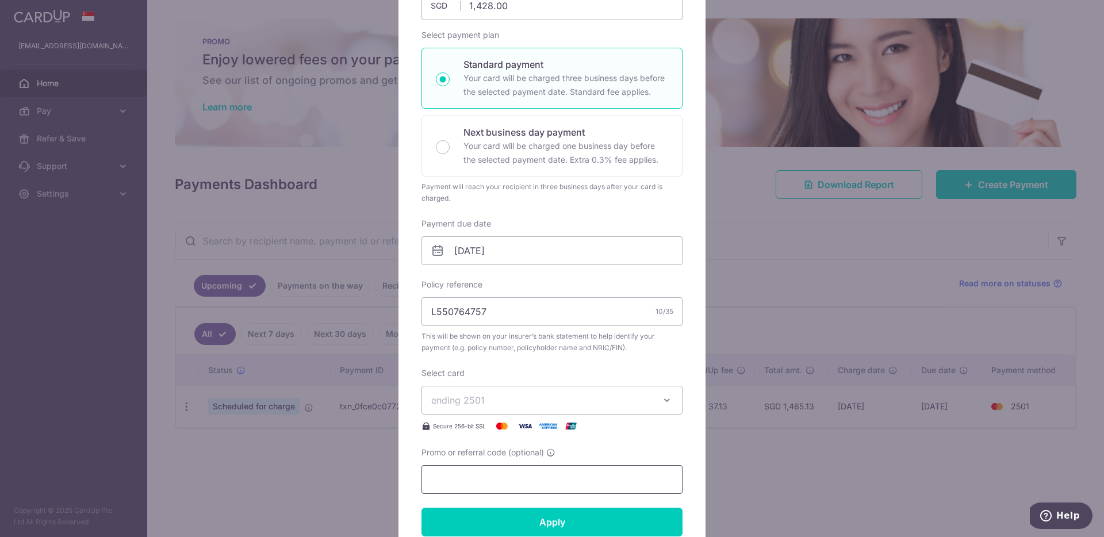 Image resolution: width=1104 pixels, height=537 pixels. Describe the element at coordinates (456, 224) in the screenshot. I see `label: Payment due date` at that location.